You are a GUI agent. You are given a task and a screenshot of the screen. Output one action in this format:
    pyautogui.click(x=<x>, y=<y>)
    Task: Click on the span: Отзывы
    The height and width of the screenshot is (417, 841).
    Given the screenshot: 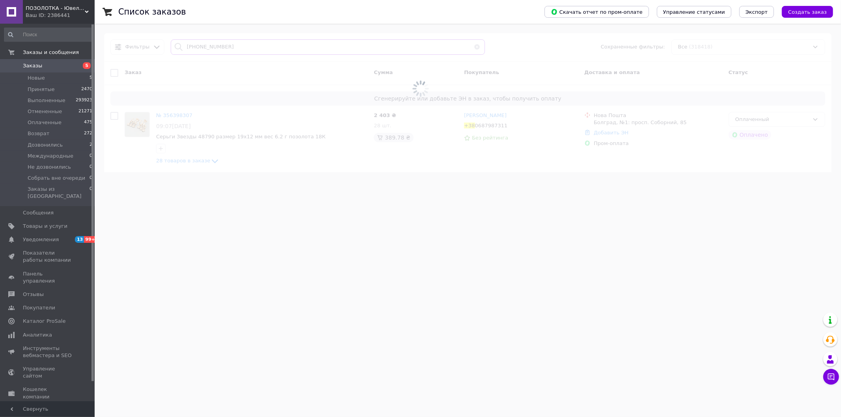 What is the action you would take?
    pyautogui.click(x=33, y=295)
    